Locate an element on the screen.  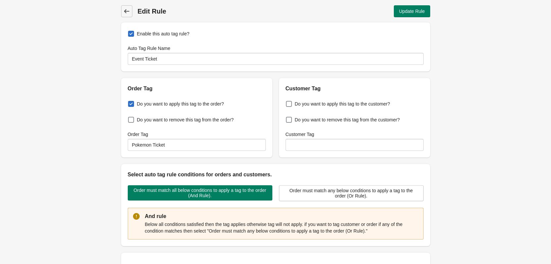
label: Order Tag is located at coordinates (138, 134).